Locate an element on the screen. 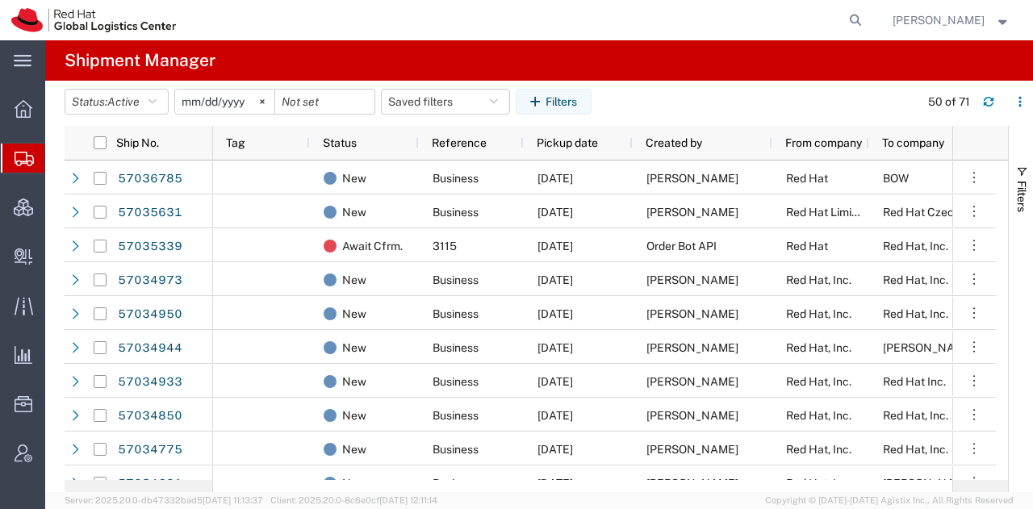 The image size is (1033, 509). h4: Shipment Manager is located at coordinates (140, 61).